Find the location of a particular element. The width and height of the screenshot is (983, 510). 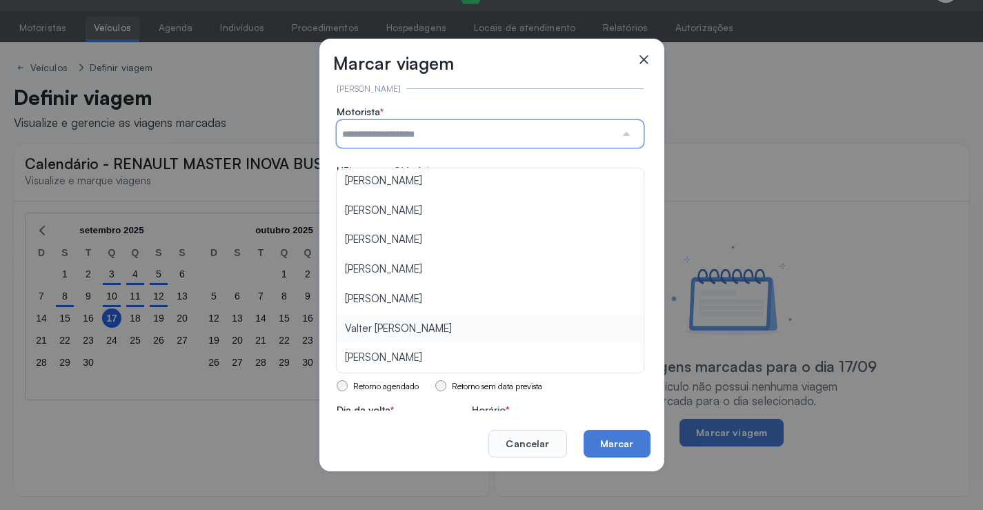

span: UF is located at coordinates (344, 170).